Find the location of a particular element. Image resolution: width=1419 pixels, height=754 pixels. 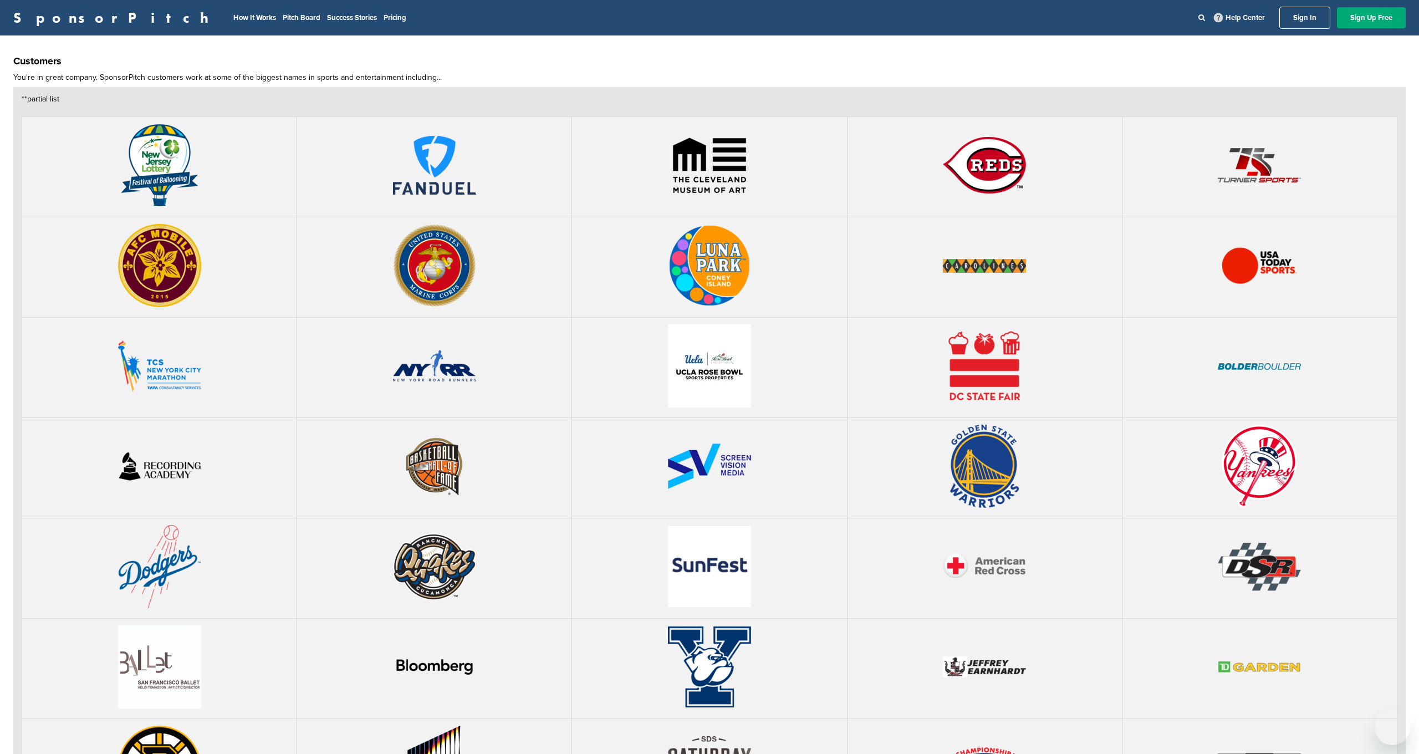

img: 800px newyorkyankees primarylogo.svg is located at coordinates (1259, 466).